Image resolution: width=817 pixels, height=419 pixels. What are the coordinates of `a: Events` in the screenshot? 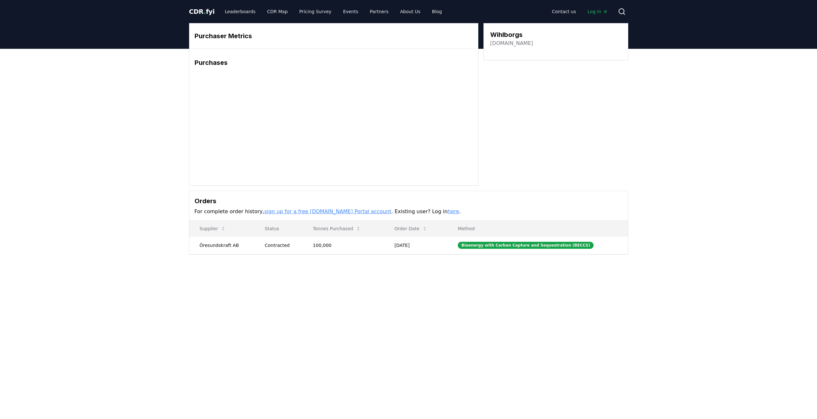 It's located at (351, 12).